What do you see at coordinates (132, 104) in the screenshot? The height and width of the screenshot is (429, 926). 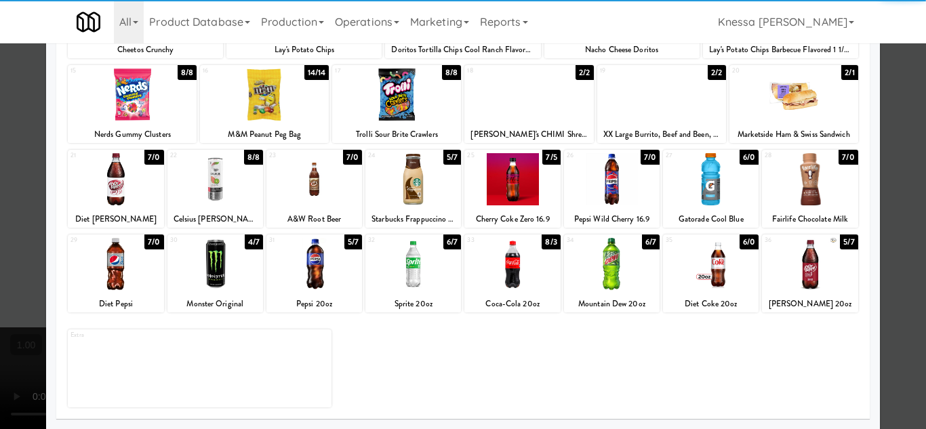 I see `div: 158/8Nerds Gummy Clusters` at bounding box center [132, 104].